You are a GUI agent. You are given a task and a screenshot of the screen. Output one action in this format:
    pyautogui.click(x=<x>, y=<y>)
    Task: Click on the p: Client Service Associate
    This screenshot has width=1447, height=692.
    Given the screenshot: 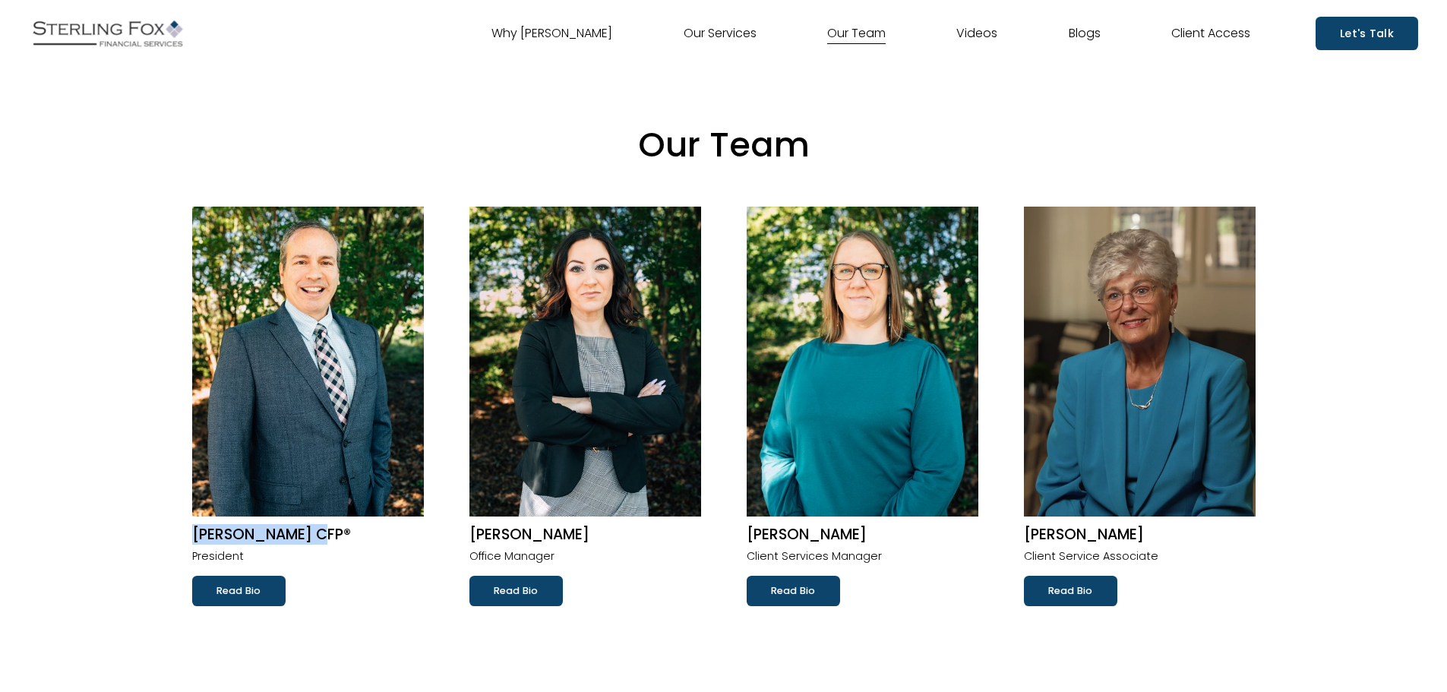 What is the action you would take?
    pyautogui.click(x=1139, y=557)
    